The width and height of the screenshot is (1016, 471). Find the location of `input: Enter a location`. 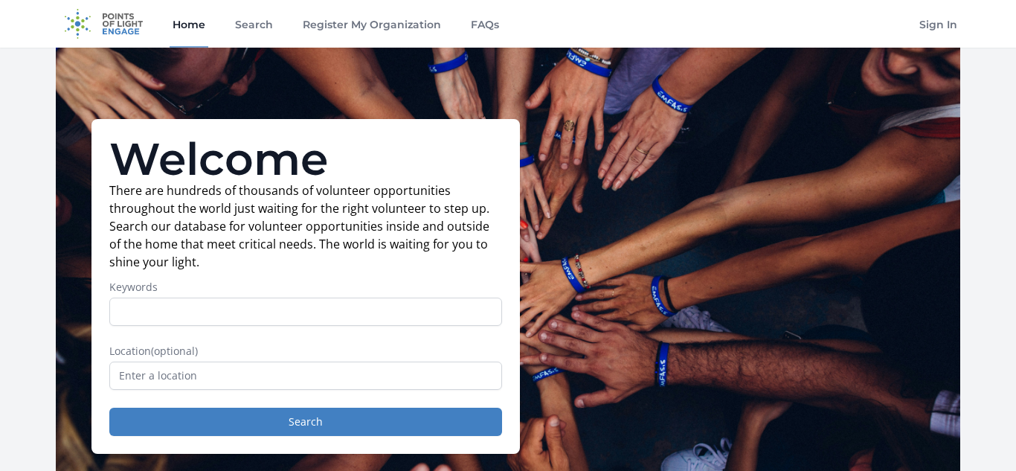

input: Enter a location is located at coordinates (306, 375).